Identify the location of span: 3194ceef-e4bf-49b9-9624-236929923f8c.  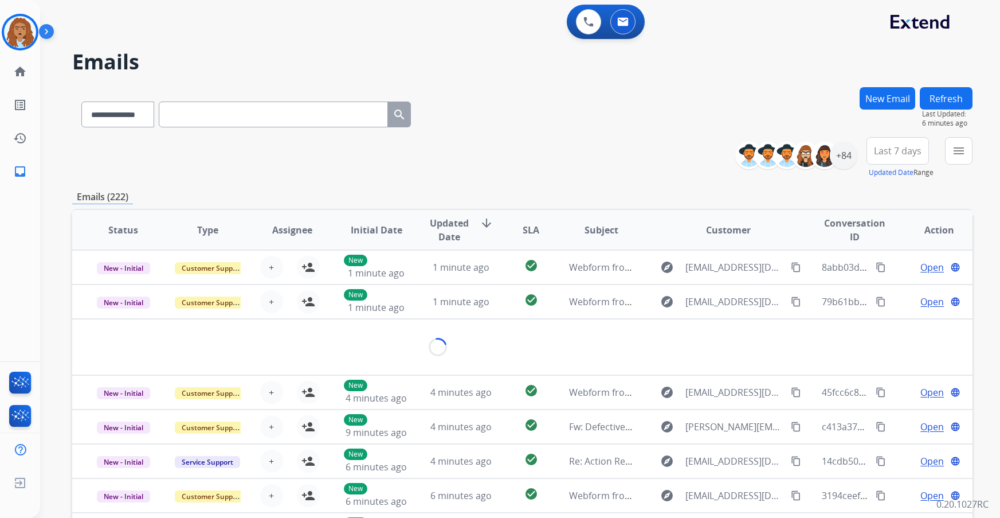
(907, 495).